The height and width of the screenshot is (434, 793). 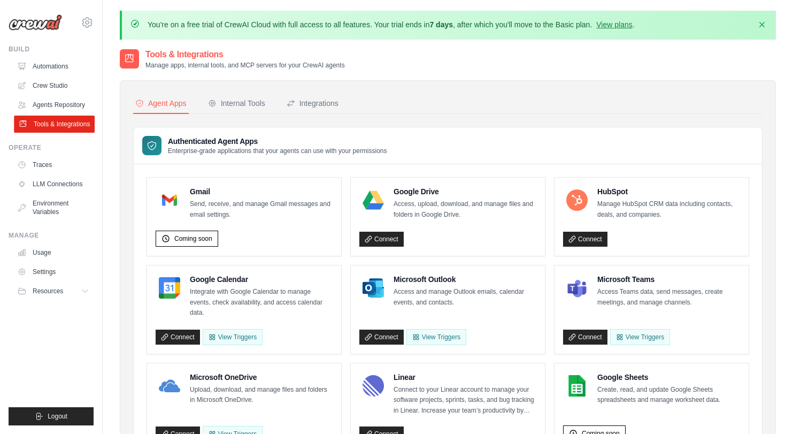 I want to click on p: Create, read, and update Google Sheets spreadsheets and manage worksheet data., so click(x=669, y=395).